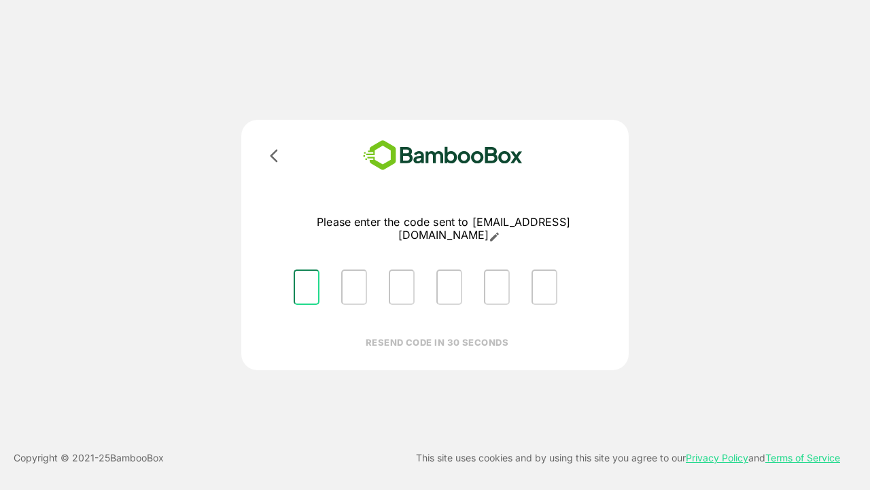 The image size is (870, 490). I want to click on input: Please enter OTP character 3, so click(402, 287).